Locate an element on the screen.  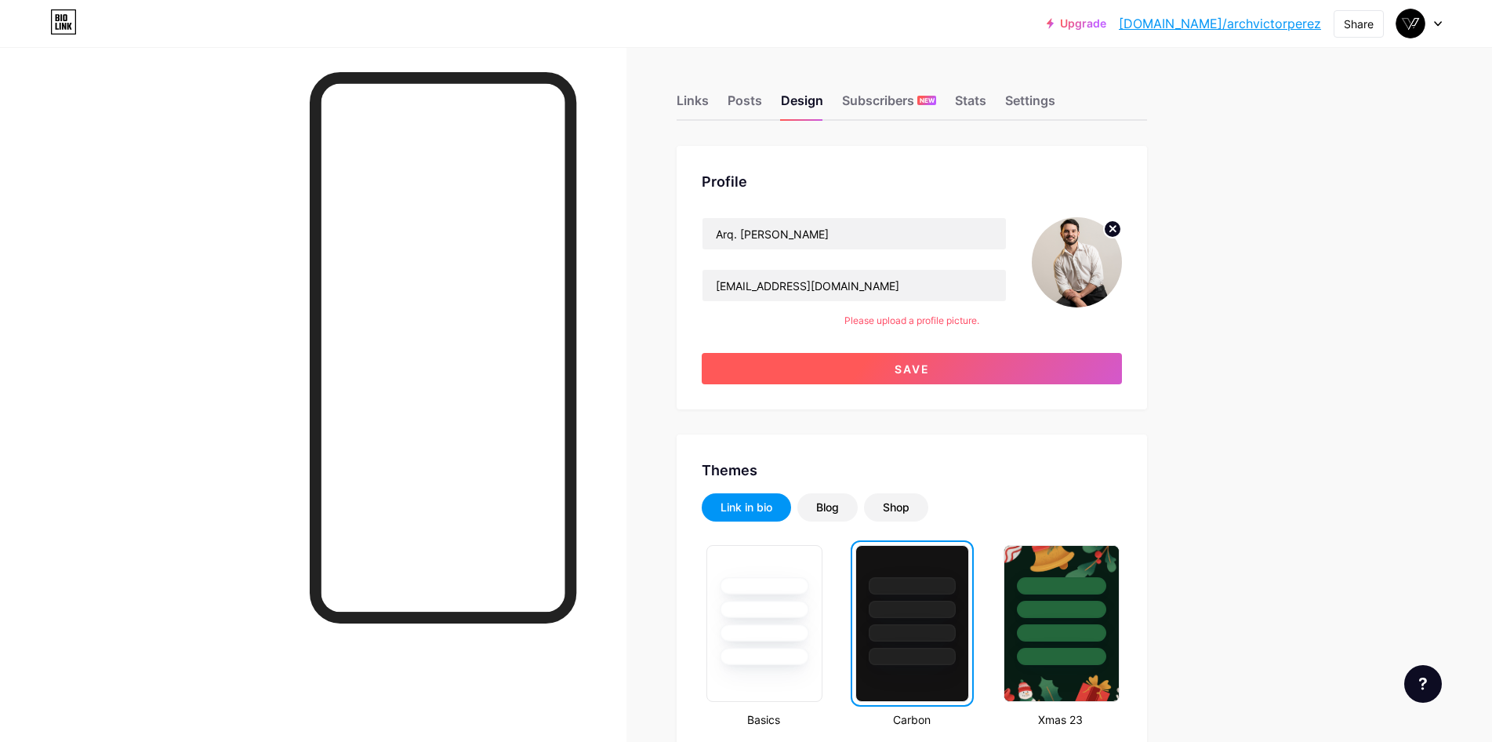
div: Basics is located at coordinates (763, 719).